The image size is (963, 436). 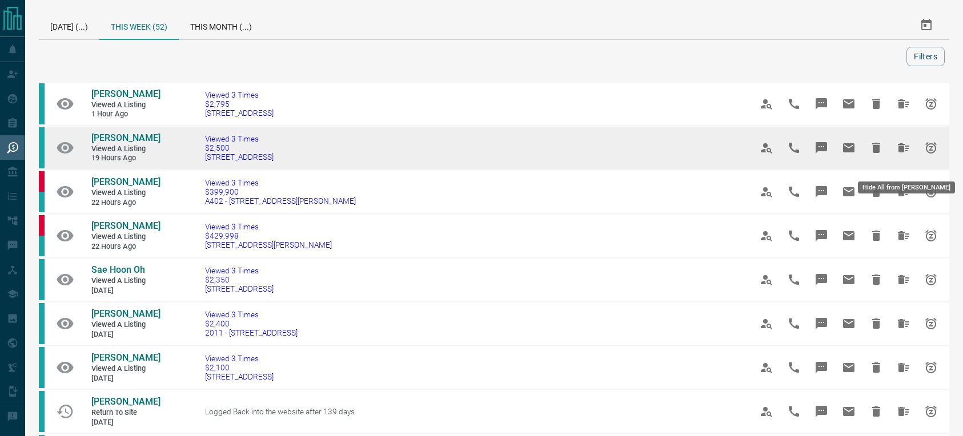 I want to click on span: $399,900, so click(x=280, y=192).